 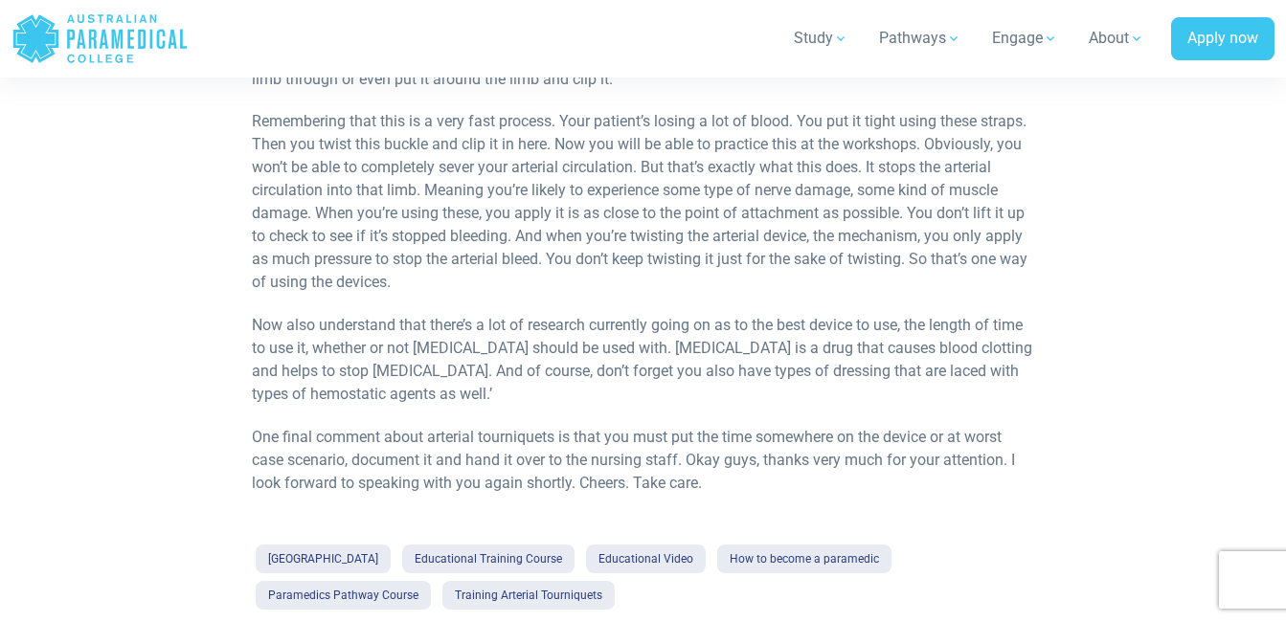 What do you see at coordinates (643, 202) in the screenshot?
I see `p: Remembering that this is a very fast process. Your patient’s losing a lot of blood. You put it ti...` at bounding box center [643, 202].